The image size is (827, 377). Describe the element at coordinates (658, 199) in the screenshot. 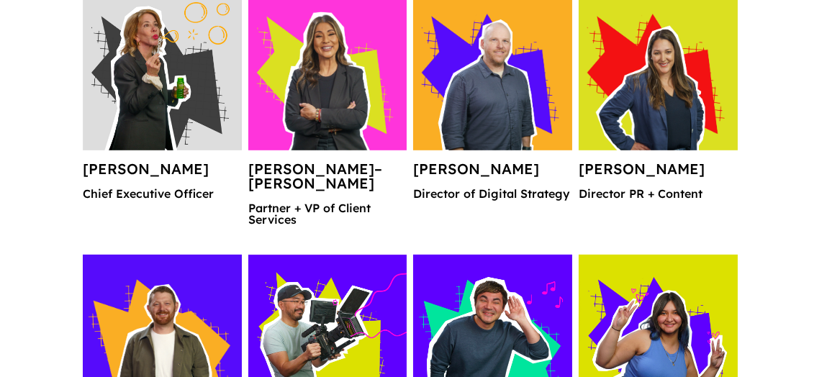

I see `p: Director PR + Content` at that location.